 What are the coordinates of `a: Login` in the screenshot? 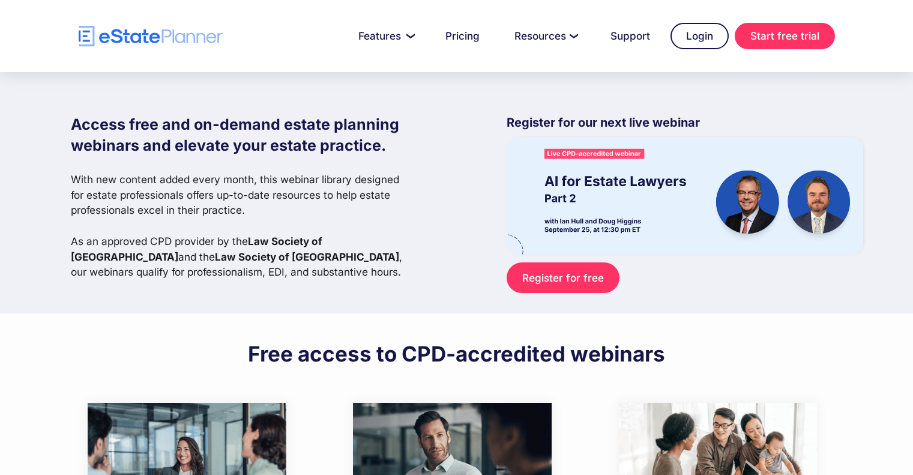 It's located at (699, 36).